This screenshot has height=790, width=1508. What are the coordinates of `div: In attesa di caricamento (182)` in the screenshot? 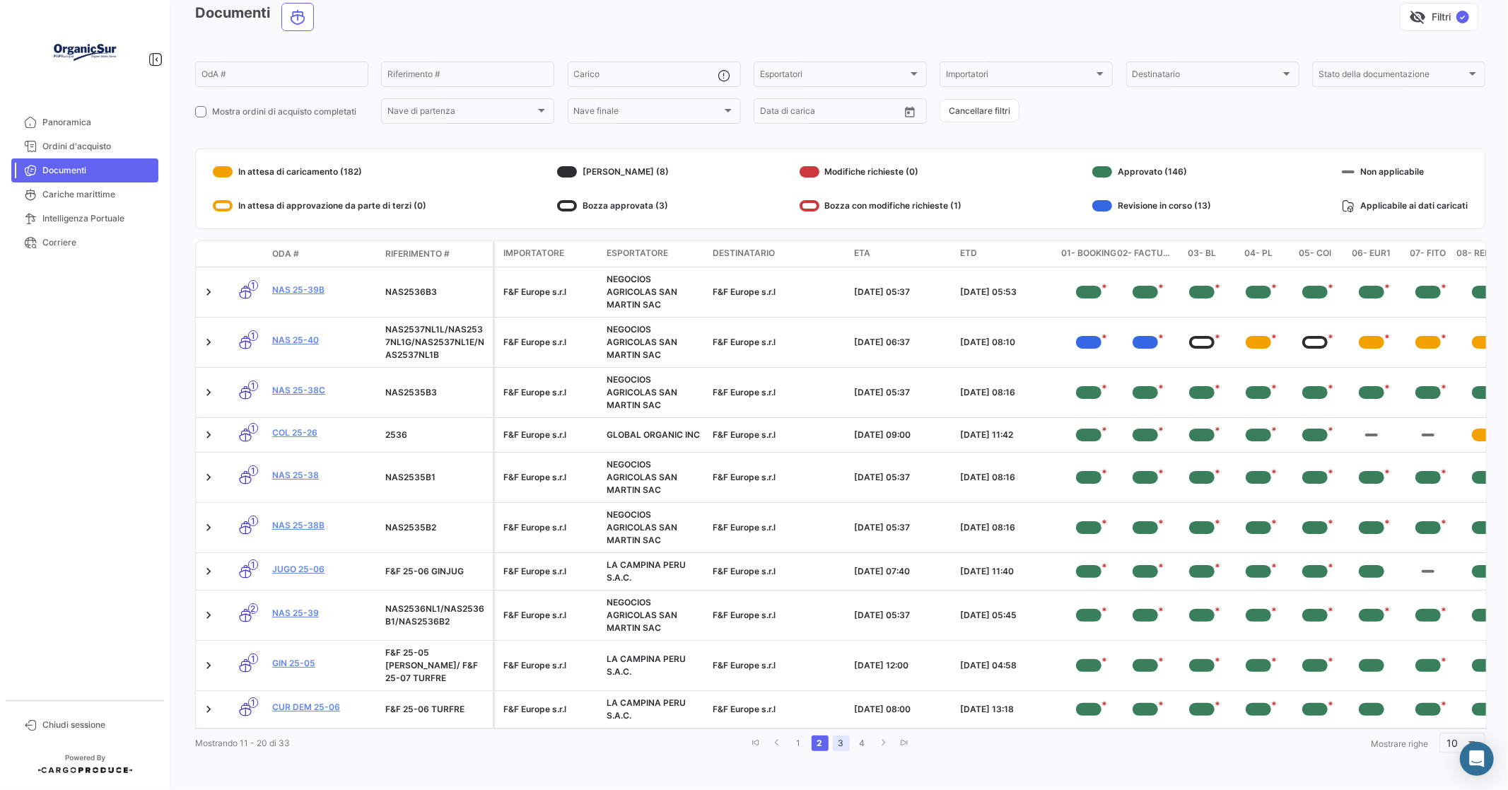 It's located at (320, 172).